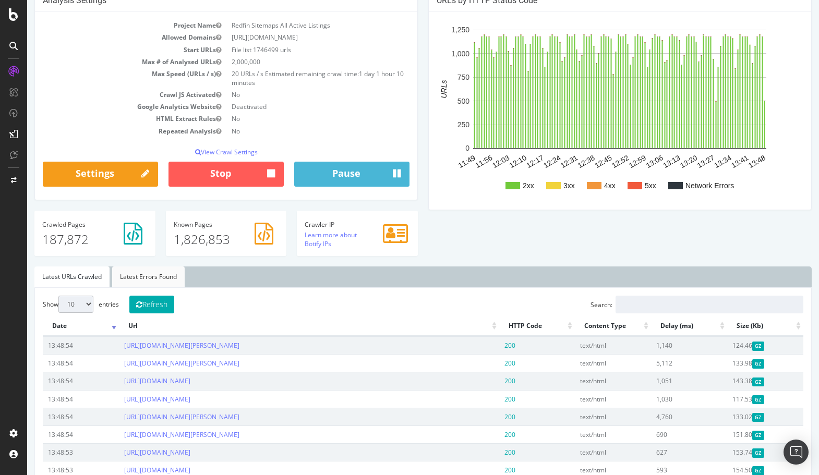  What do you see at coordinates (107, 50) in the screenshot?
I see `td: Start URLs` at bounding box center [107, 50].